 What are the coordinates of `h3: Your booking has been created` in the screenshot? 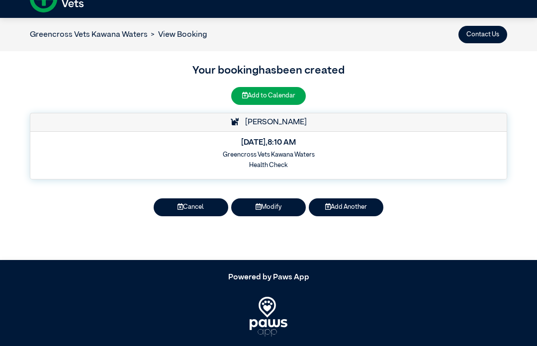 It's located at (269, 71).